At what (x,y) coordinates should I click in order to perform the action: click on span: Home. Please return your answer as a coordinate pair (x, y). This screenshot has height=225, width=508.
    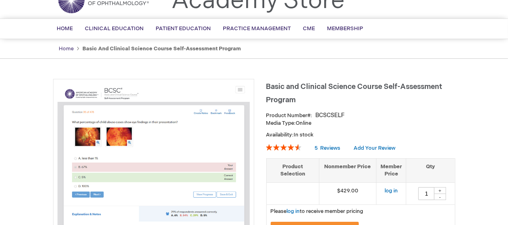
    Looking at the image, I should click on (65, 29).